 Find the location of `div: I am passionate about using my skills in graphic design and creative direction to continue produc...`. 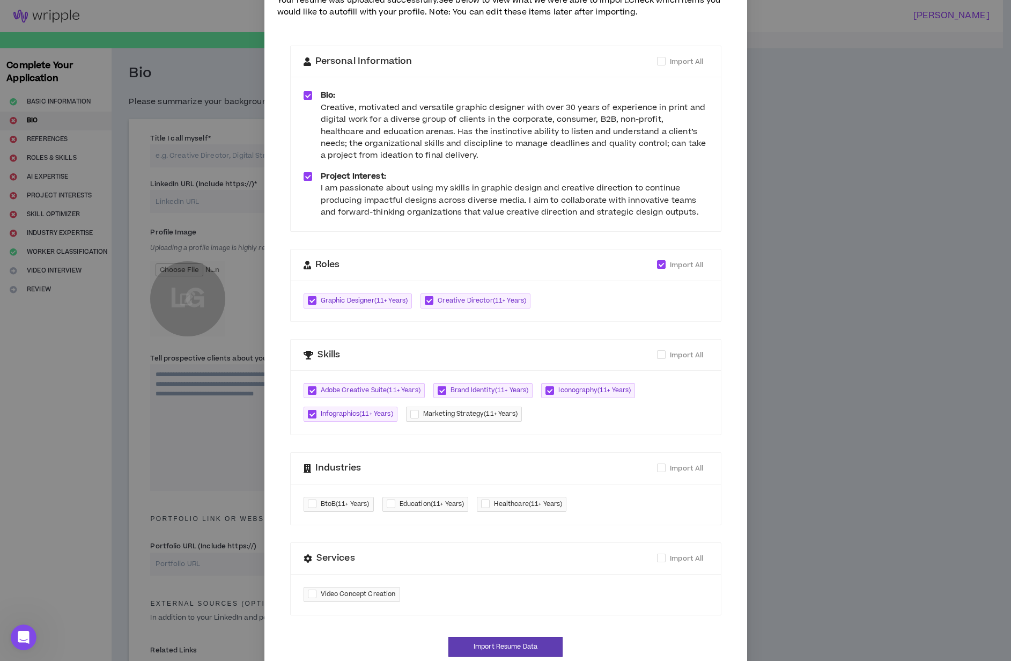

div: I am passionate about using my skills in graphic design and creative direction to continue produc... is located at coordinates (514, 200).